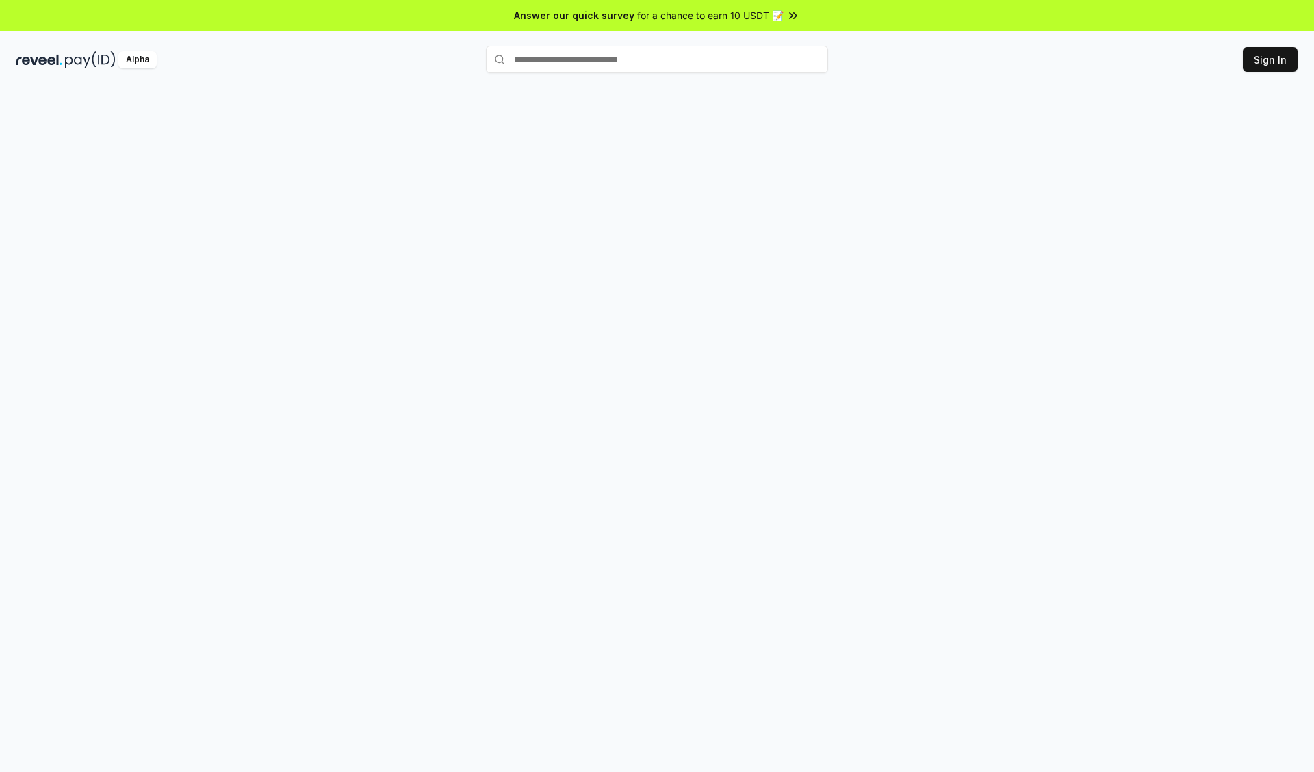  Describe the element at coordinates (138, 60) in the screenshot. I see `div: Alpha` at that location.